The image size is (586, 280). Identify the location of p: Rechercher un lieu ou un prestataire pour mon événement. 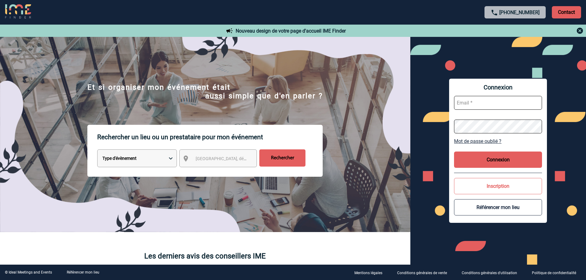
(210, 137).